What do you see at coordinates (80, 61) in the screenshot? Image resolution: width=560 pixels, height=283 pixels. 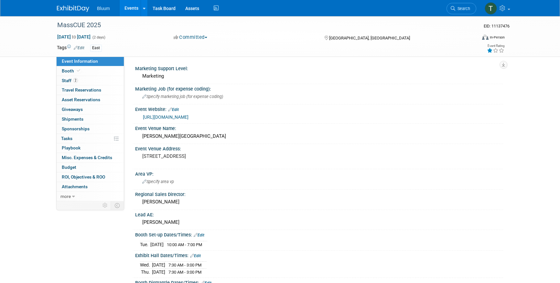 I see `span: Event Information` at bounding box center [80, 61].